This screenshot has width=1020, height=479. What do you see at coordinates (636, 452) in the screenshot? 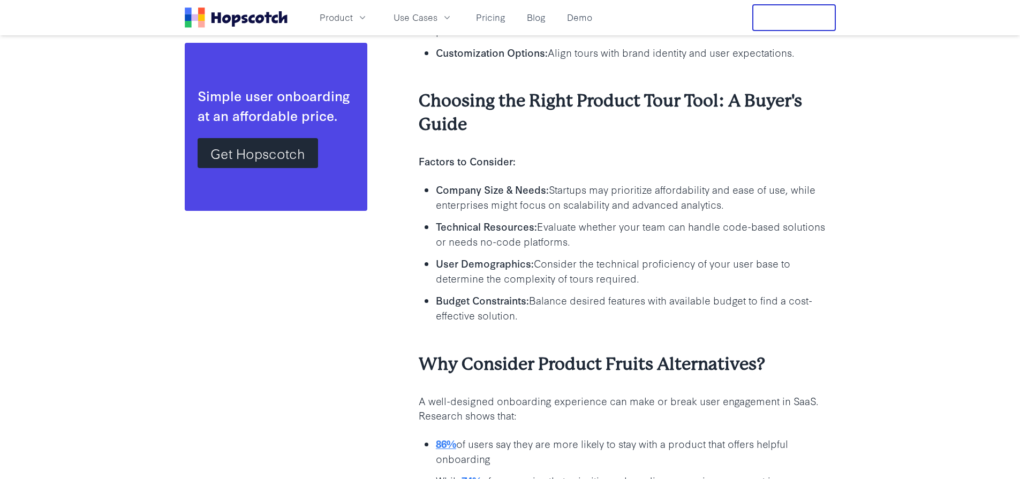
I see `p: of users say they are more likely to stay with a product that offers helpful onboarding` at bounding box center [636, 452].